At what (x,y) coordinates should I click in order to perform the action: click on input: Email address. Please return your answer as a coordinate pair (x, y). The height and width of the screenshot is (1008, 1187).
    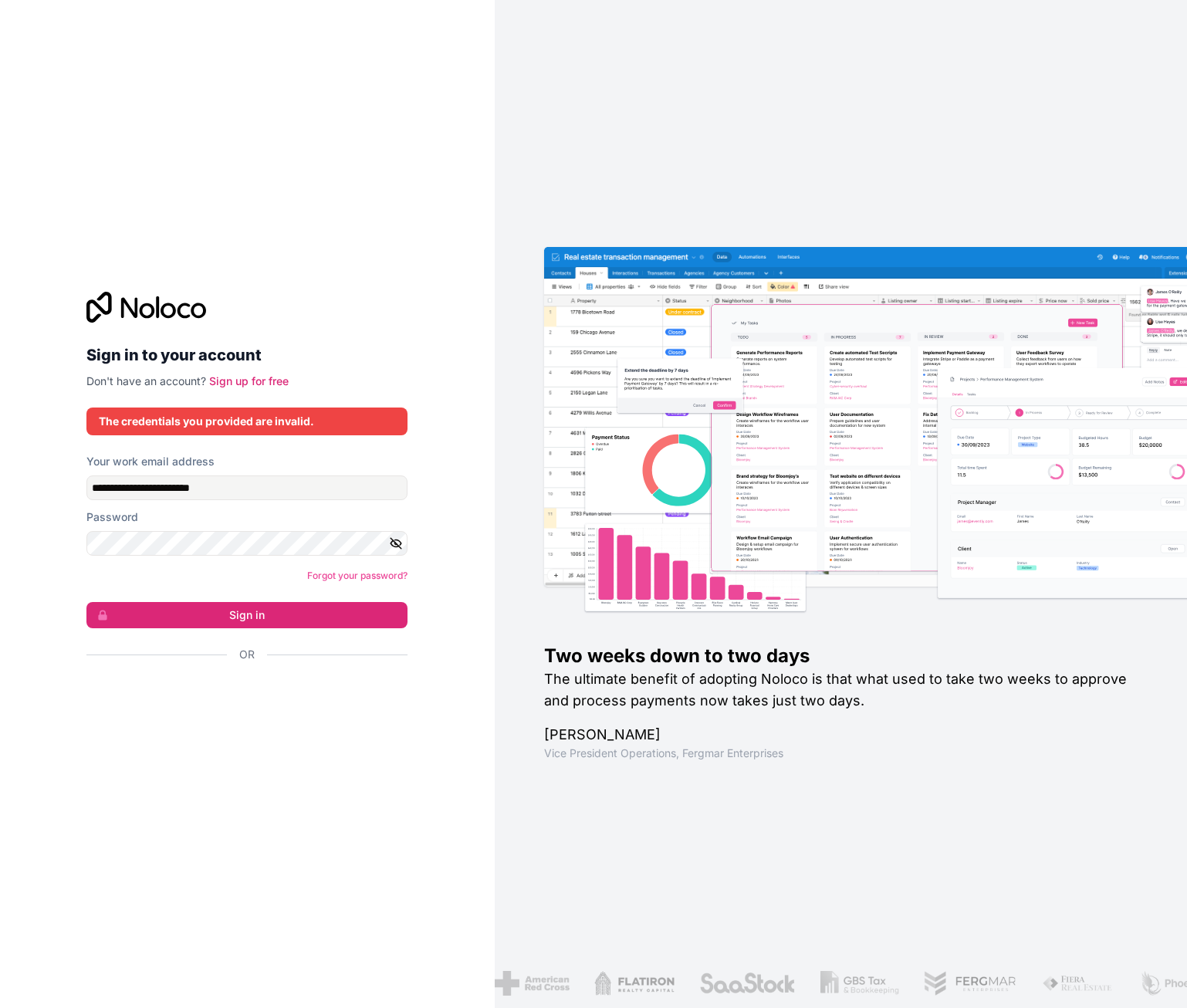
    Looking at the image, I should click on (247, 487).